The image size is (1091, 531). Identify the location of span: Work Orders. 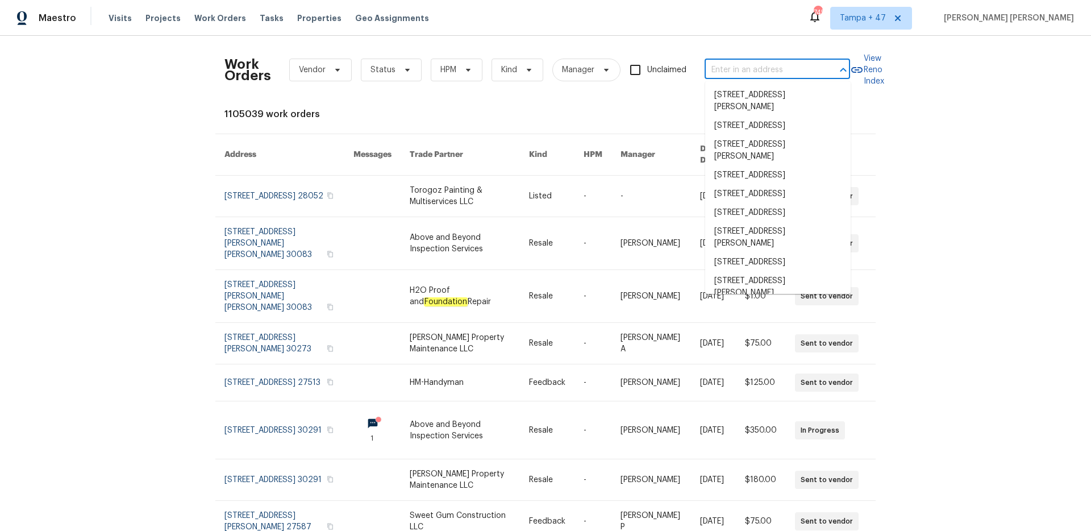
(220, 18).